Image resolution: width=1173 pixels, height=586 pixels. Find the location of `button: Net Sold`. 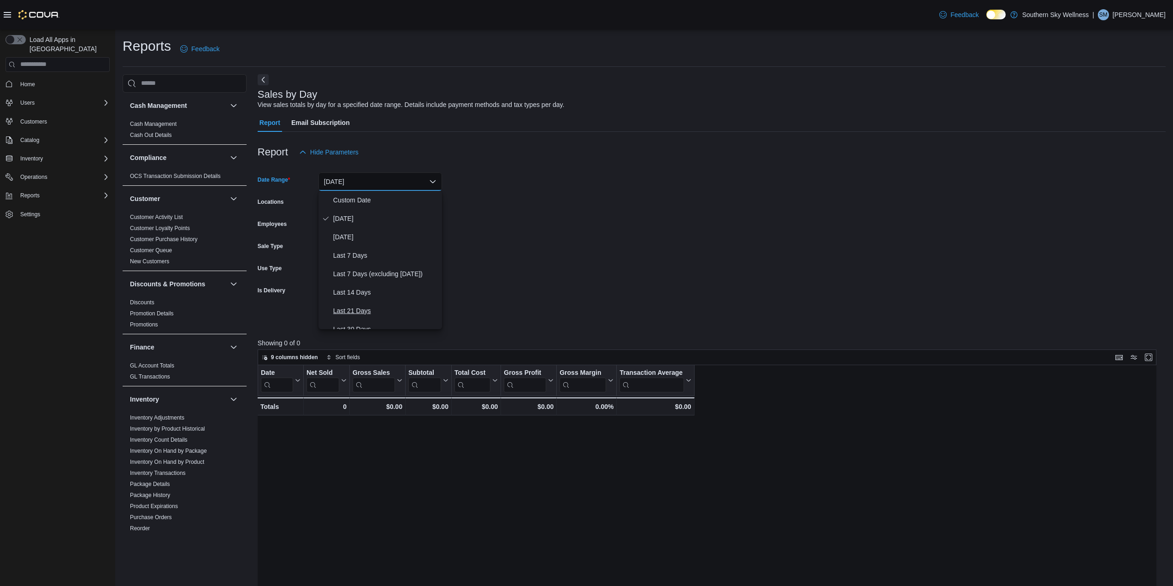

button: Net Sold is located at coordinates (326, 380).